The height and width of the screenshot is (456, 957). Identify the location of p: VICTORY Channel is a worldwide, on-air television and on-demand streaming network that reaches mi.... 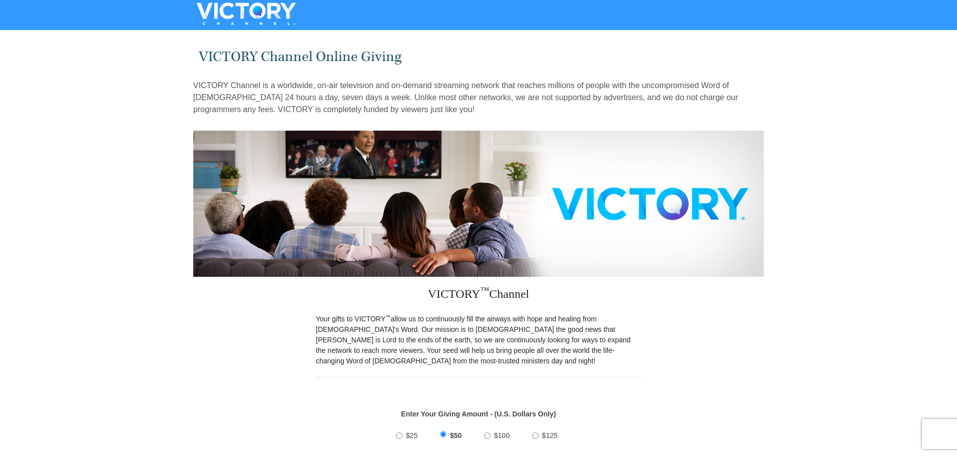
(479, 98).